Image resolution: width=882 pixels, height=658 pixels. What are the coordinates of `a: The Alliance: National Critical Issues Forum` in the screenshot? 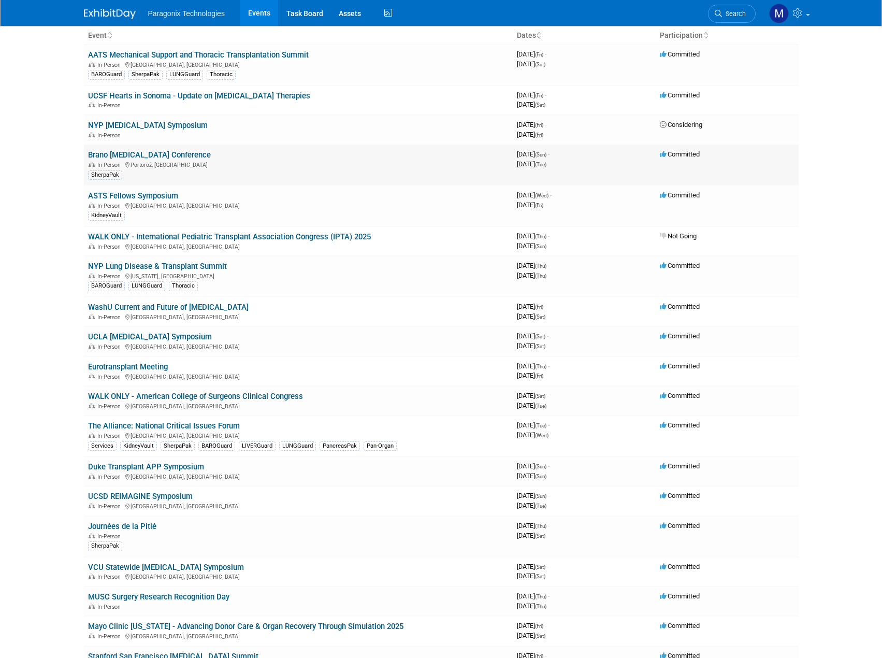 It's located at (164, 426).